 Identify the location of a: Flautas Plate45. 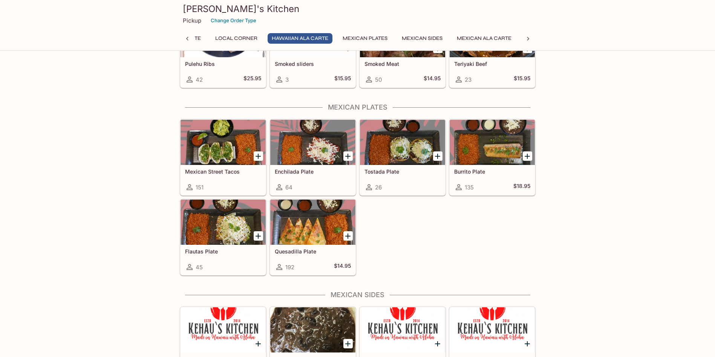
(223, 237).